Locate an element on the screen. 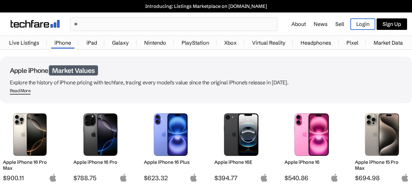 Image resolution: width=412 pixels, height=195 pixels. span: $623.32 is located at coordinates (171, 178).